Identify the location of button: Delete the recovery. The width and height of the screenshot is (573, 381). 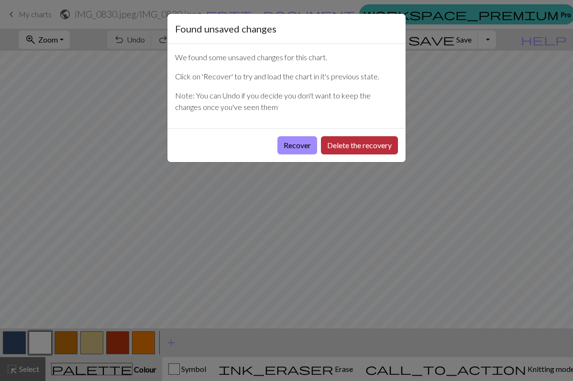
(359, 145).